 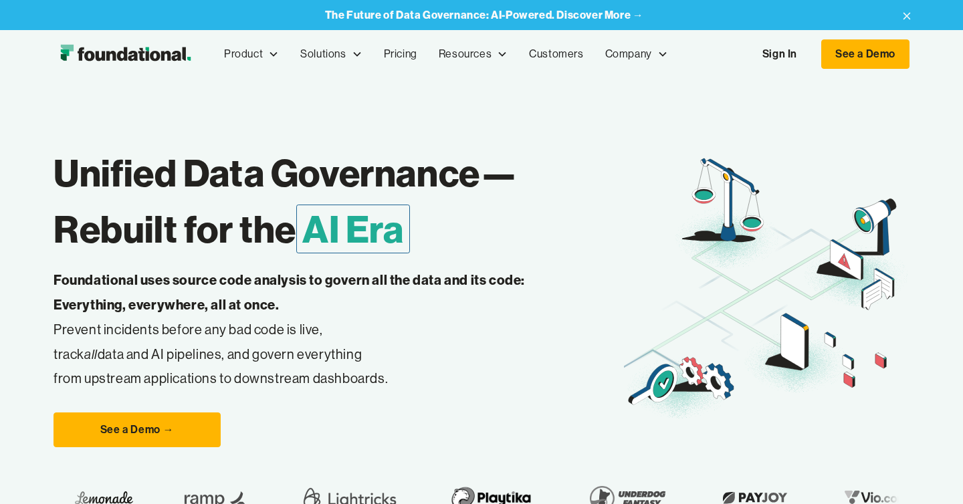 What do you see at coordinates (929, 472) in the screenshot?
I see `div: Chat Widget` at bounding box center [929, 472].